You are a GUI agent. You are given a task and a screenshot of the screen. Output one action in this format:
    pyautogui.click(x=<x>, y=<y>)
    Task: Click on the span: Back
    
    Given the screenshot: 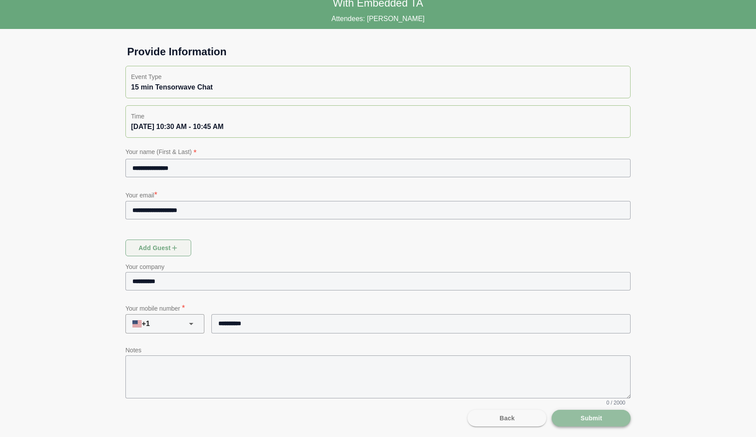 What is the action you would take?
    pyautogui.click(x=507, y=418)
    